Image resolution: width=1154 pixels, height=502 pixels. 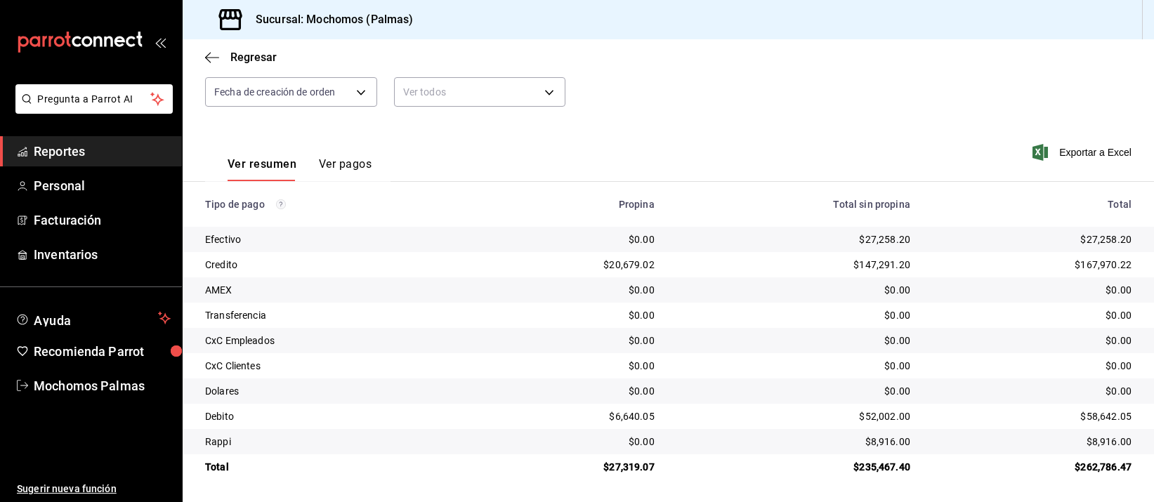 I want to click on span: Facturación, so click(x=102, y=220).